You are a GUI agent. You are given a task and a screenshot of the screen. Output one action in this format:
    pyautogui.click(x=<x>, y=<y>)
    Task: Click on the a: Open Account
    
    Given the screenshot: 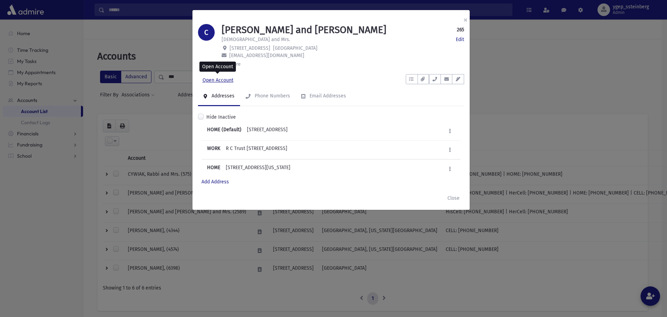 What is the action you would take?
    pyautogui.click(x=218, y=80)
    